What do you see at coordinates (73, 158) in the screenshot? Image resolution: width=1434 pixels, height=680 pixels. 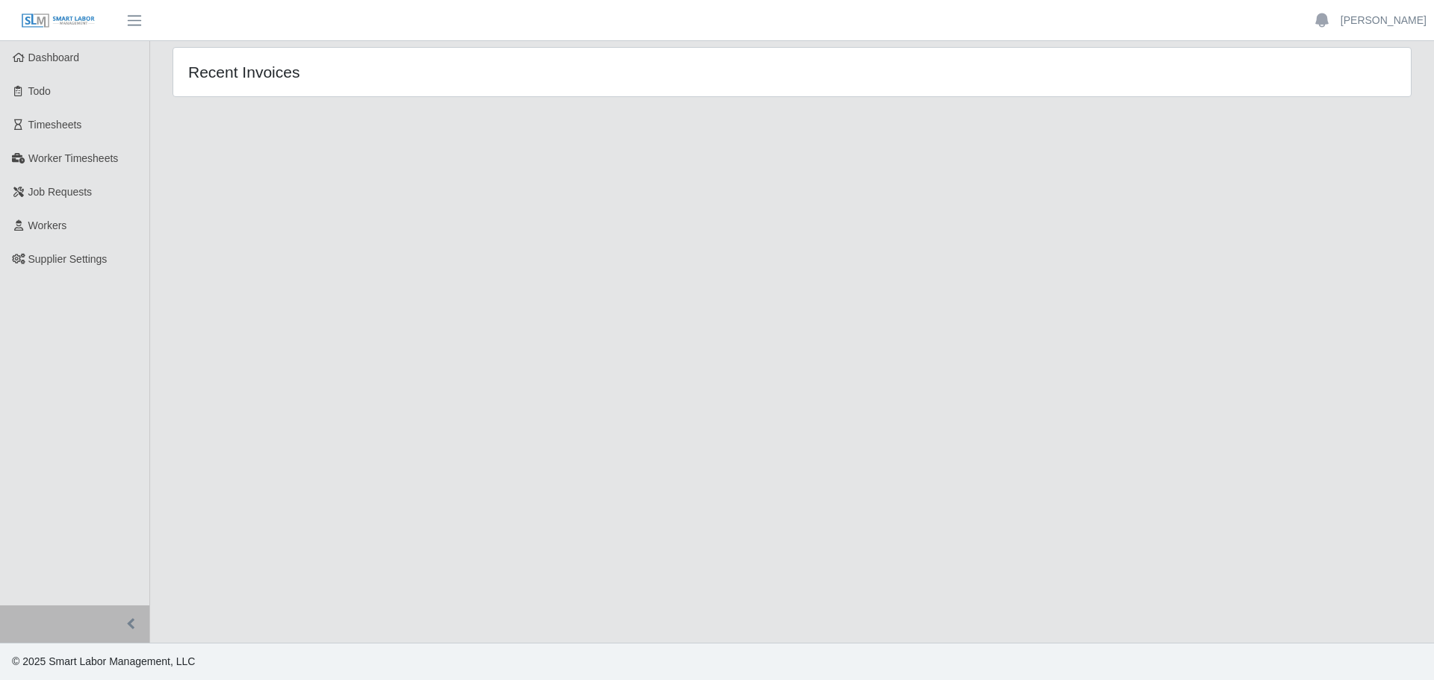 I see `span: Worker Timesheets` at bounding box center [73, 158].